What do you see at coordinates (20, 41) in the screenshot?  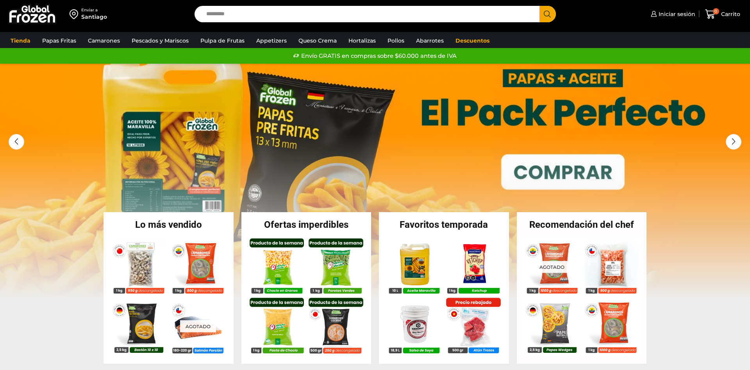 I see `a: Tienda` at bounding box center [20, 41].